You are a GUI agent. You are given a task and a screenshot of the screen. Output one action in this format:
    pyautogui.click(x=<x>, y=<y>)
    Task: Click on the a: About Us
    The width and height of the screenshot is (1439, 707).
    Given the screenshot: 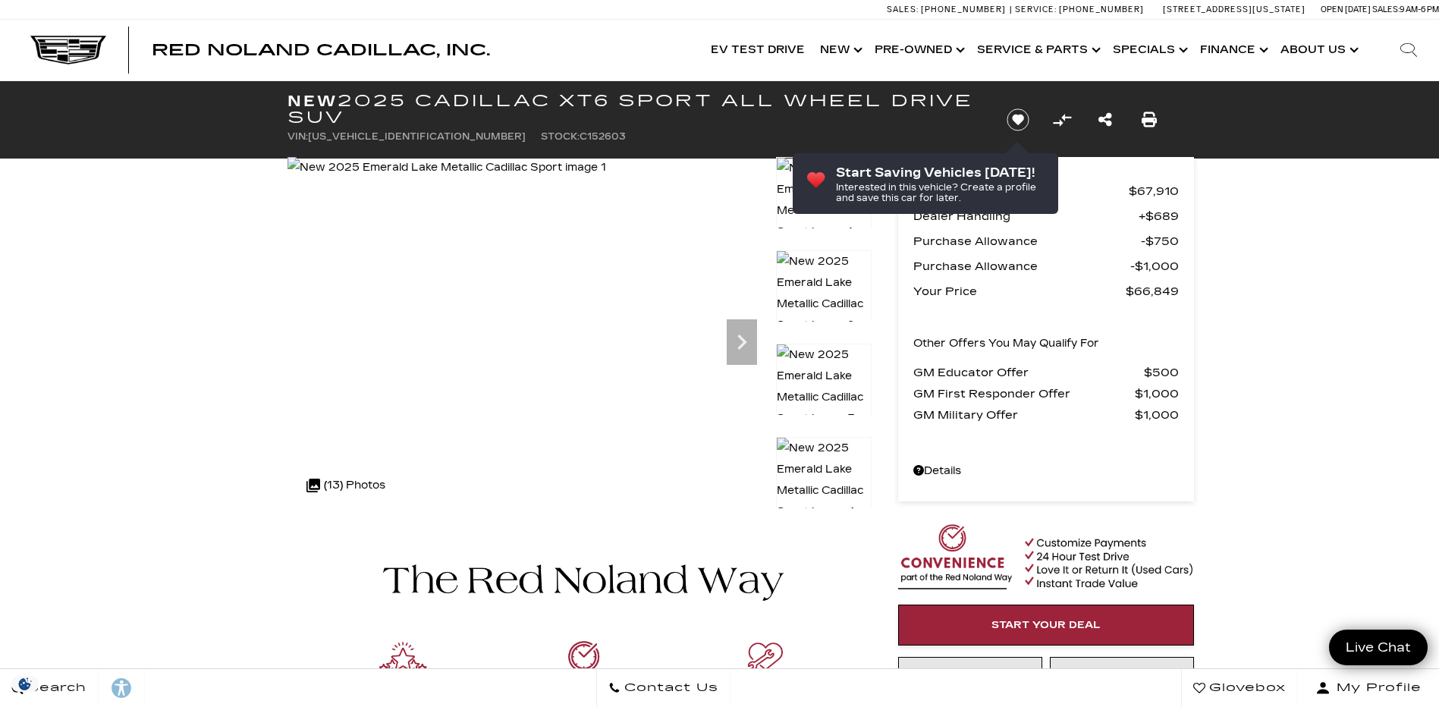 What is the action you would take?
    pyautogui.click(x=1317, y=50)
    